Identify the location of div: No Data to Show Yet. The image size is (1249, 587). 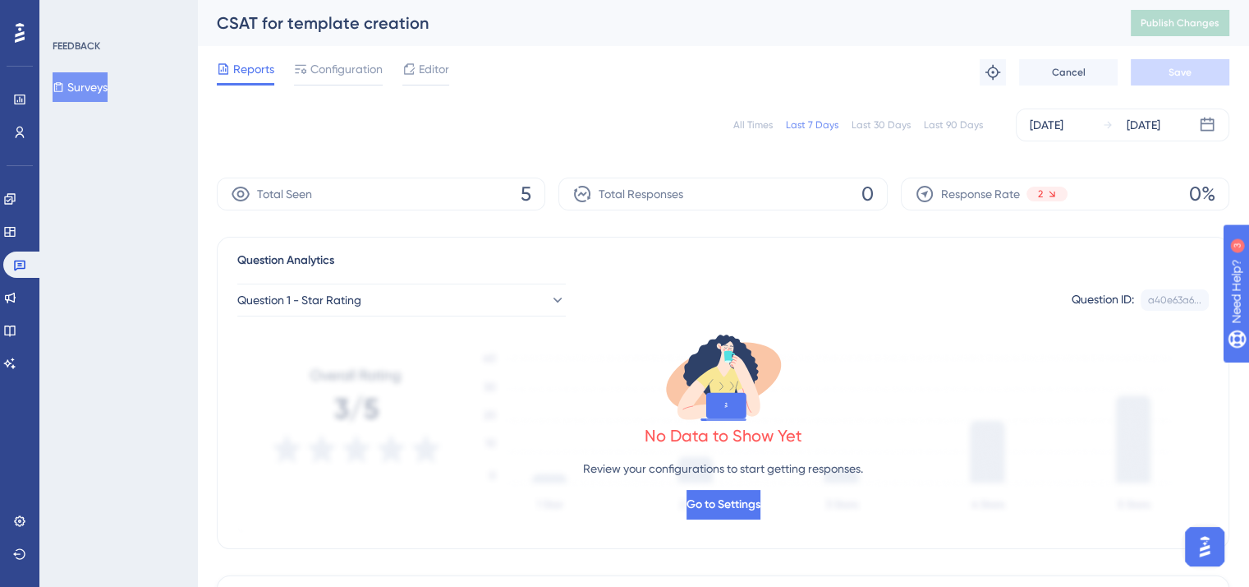
(724, 435).